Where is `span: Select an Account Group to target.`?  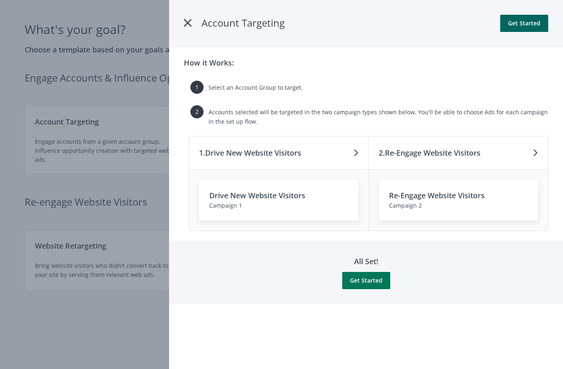
span: Select an Account Group to target. is located at coordinates (255, 87).